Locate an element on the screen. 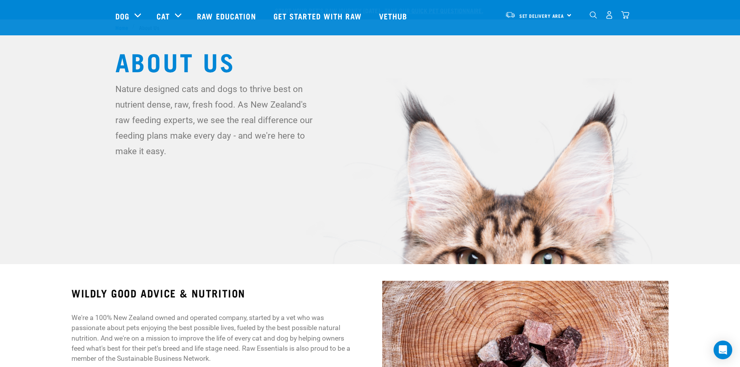  h1: About Us is located at coordinates (370, 61).